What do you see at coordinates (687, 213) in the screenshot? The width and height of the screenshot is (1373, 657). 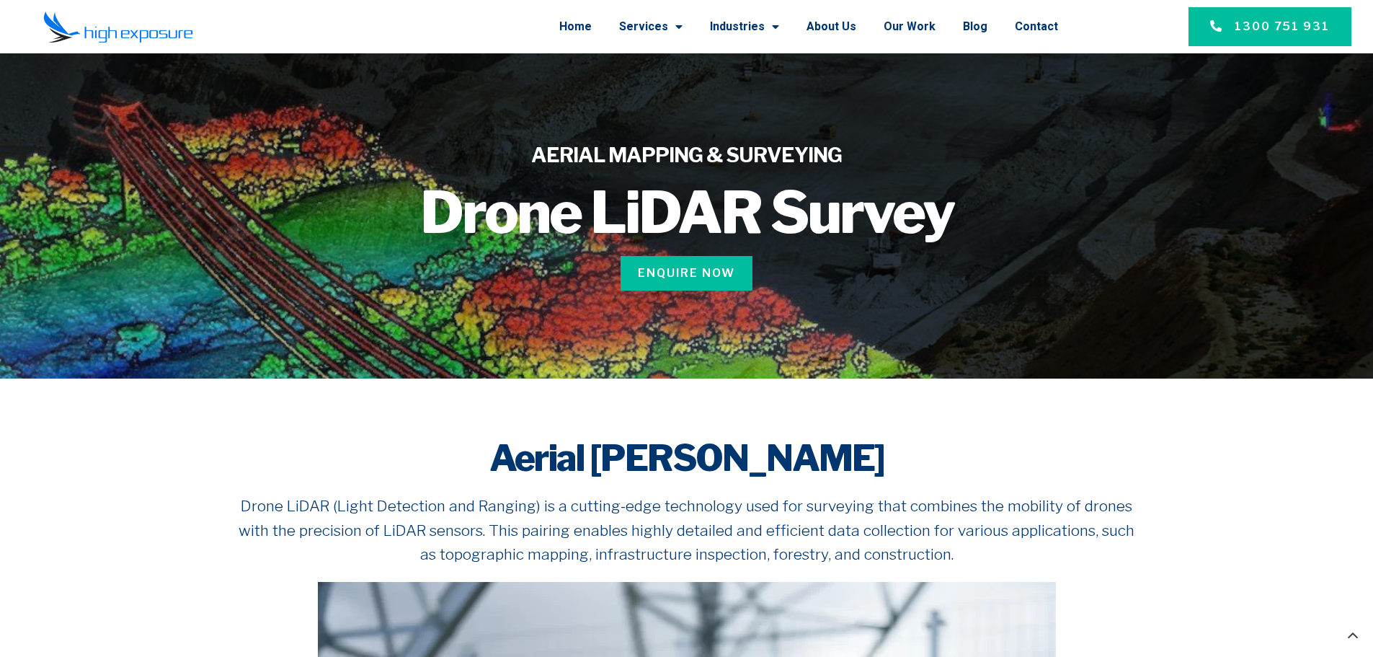 I see `h1: Drone LiDAR Survey` at bounding box center [687, 213].